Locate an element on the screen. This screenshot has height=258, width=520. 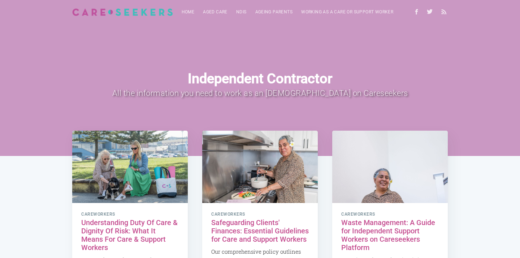
a: Aged Care is located at coordinates (215, 12).